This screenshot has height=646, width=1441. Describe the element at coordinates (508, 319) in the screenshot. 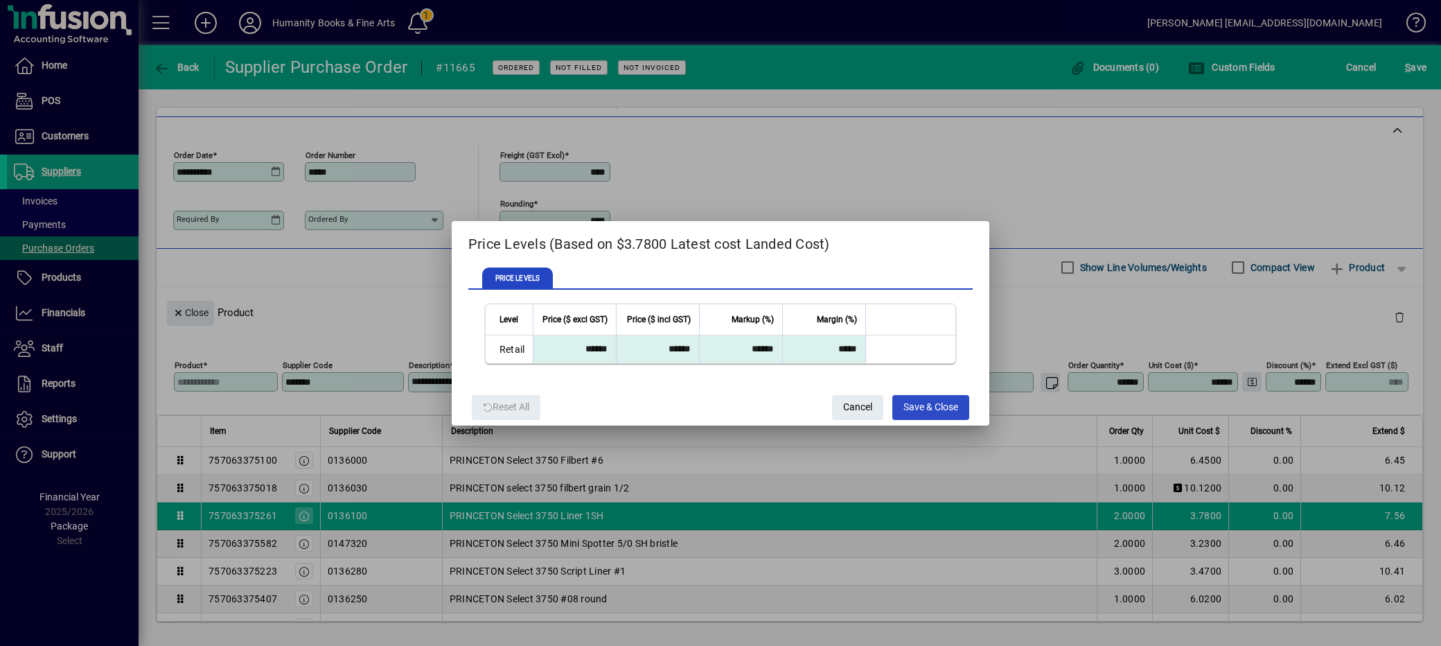

I see `span: Level` at that location.